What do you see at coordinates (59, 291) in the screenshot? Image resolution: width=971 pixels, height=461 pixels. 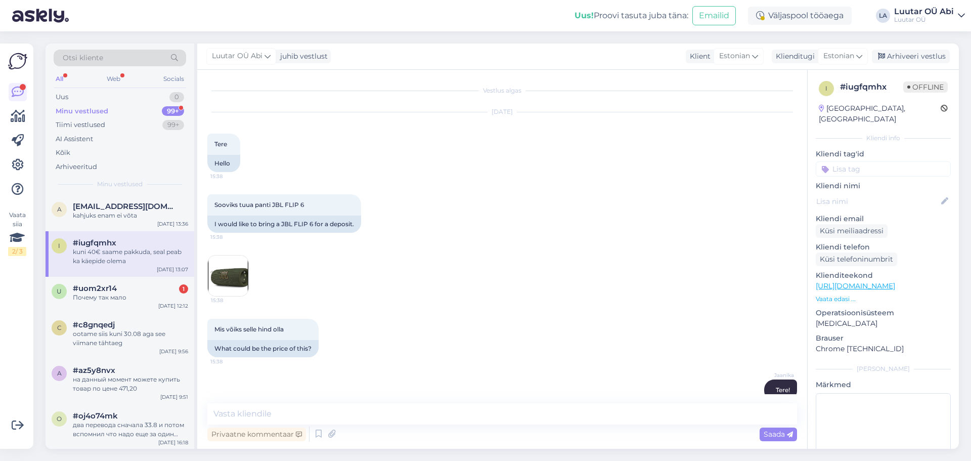 I see `span: u` at bounding box center [59, 291].